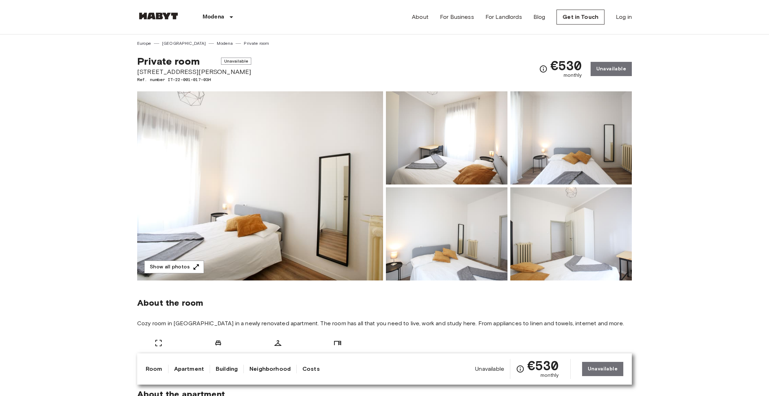  What do you see at coordinates (194, 80) in the screenshot?
I see `span: Ref. number IT-22-001-017-03H` at bounding box center [194, 80].